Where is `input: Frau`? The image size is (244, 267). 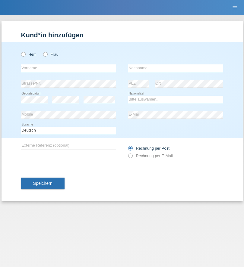 input: Frau is located at coordinates (45, 54).